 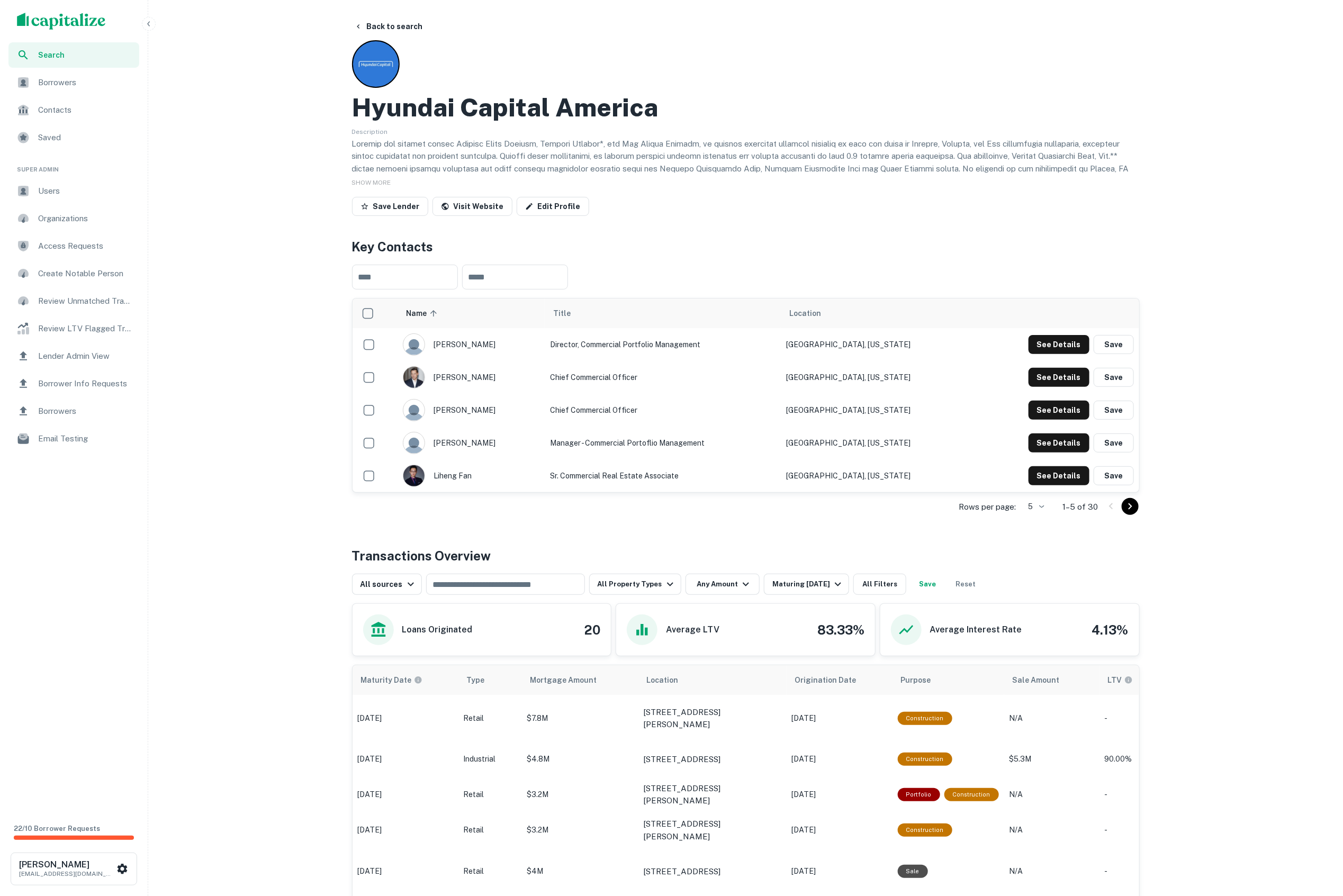 What do you see at coordinates (832, 680) in the screenshot?
I see `span: Origination Date` at bounding box center [832, 680].